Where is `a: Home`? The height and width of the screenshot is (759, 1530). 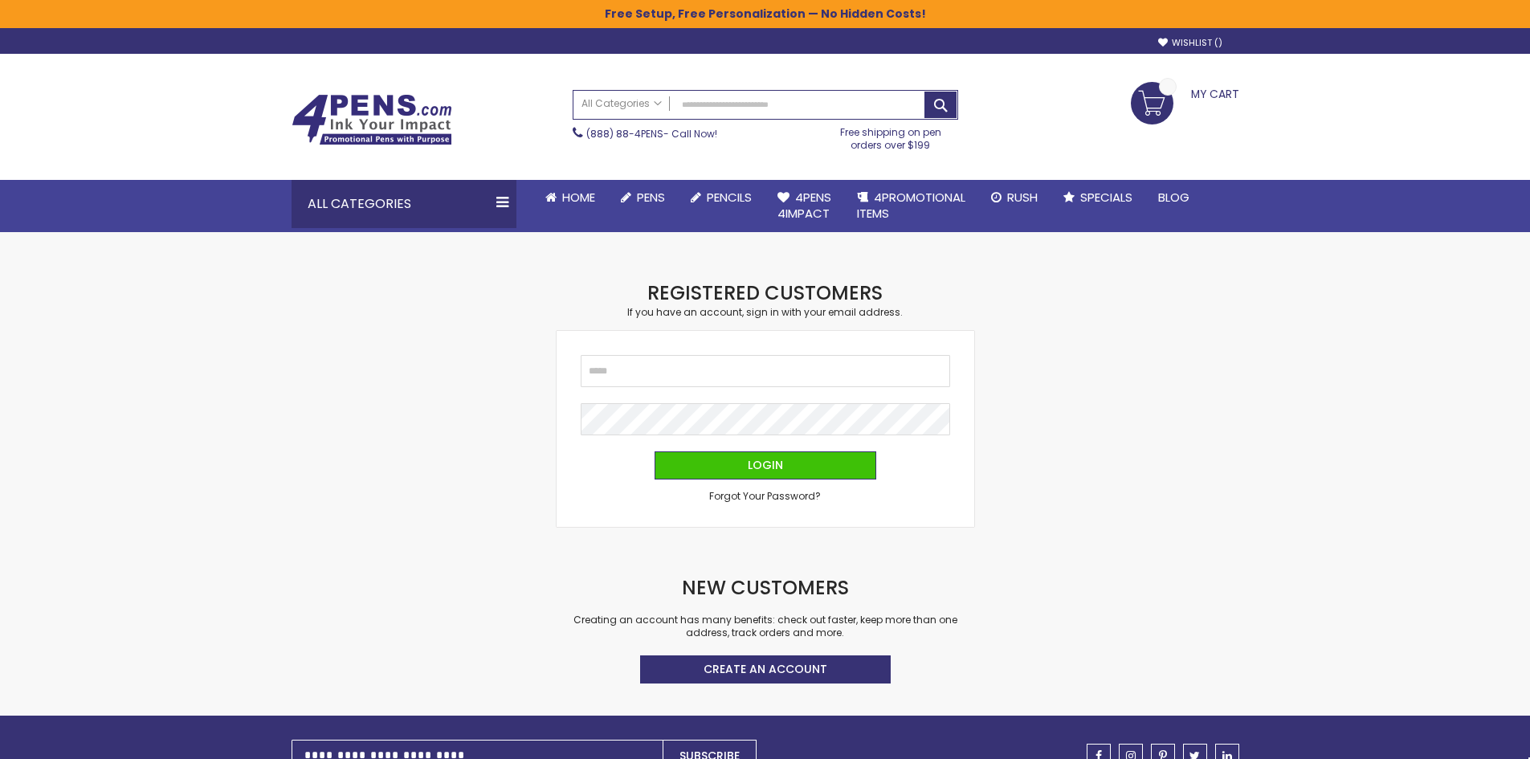
a: Home is located at coordinates (570, 198).